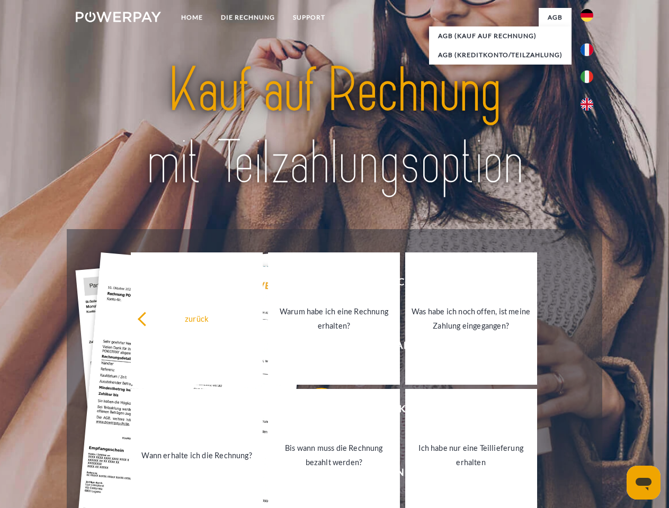 Image resolution: width=669 pixels, height=508 pixels. What do you see at coordinates (309, 17) in the screenshot?
I see `a: SUPPORT` at bounding box center [309, 17].